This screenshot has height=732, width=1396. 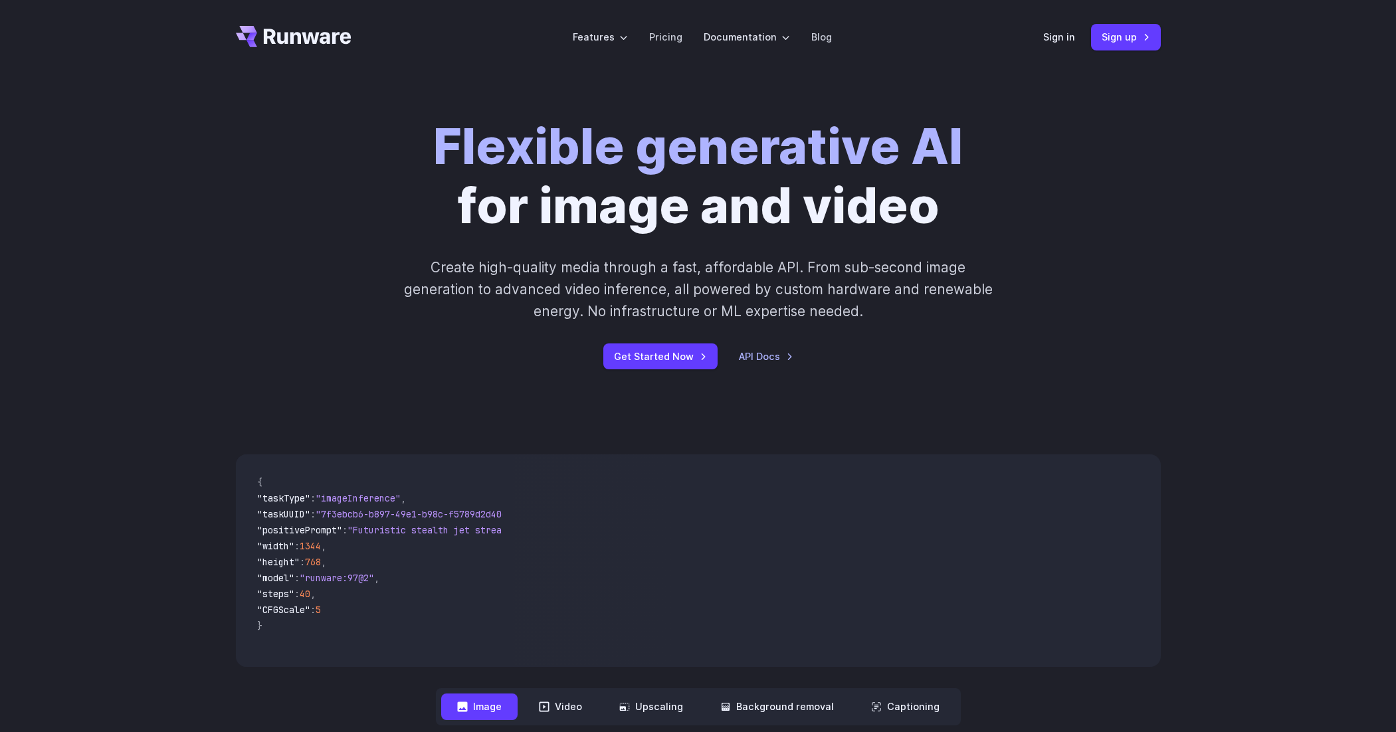 What do you see at coordinates (358, 498) in the screenshot?
I see `span: "imageInference"` at bounding box center [358, 498].